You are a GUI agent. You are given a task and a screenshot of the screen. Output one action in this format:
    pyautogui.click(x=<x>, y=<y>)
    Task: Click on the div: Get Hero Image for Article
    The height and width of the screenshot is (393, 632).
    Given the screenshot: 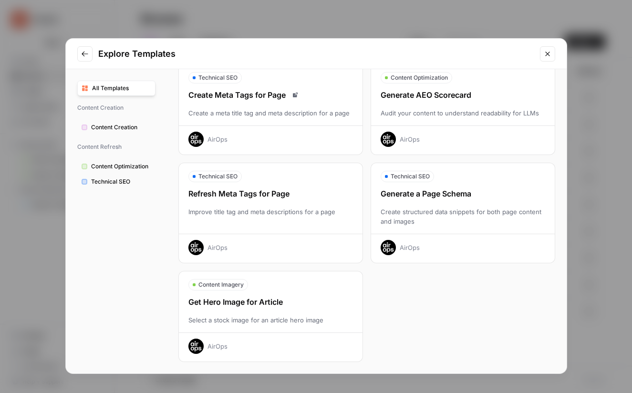 What is the action you would take?
    pyautogui.click(x=270, y=302)
    